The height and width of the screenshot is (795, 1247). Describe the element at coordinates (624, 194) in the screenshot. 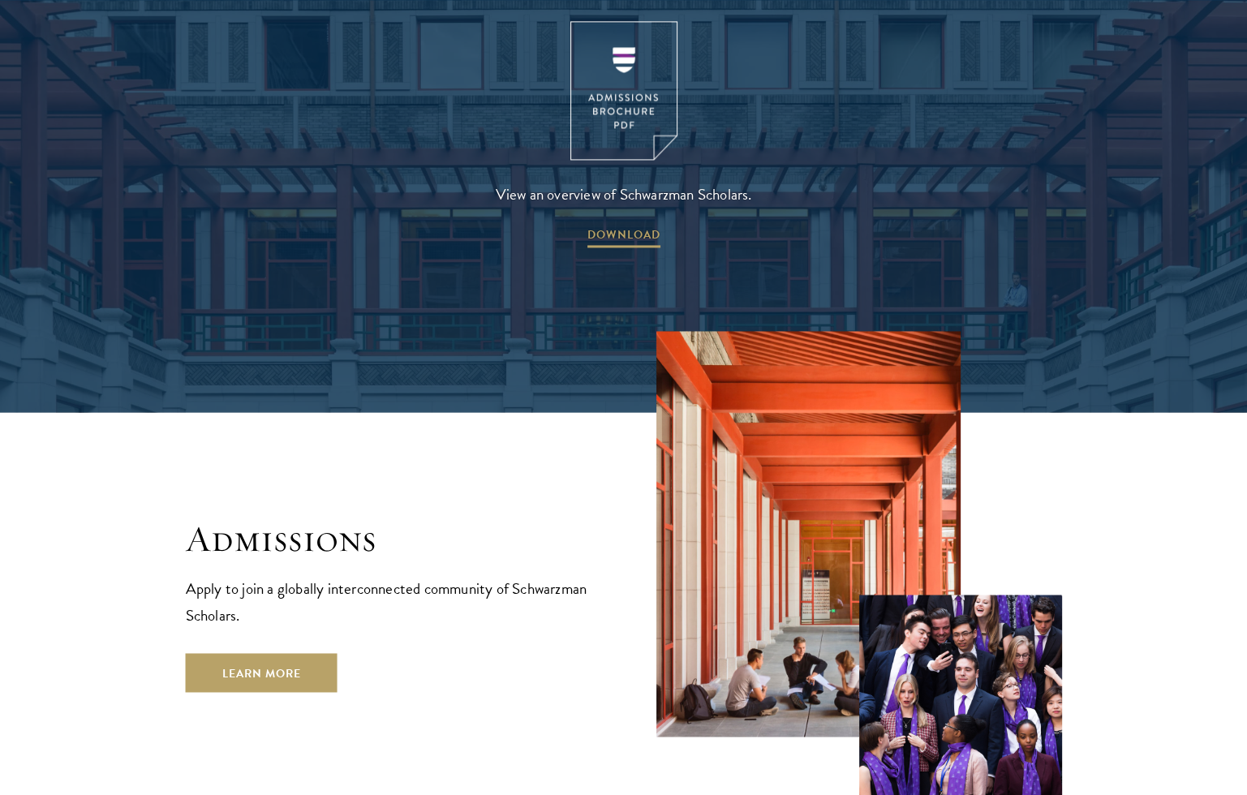

I see `span: View an overview of Schwarzman Scholars.` at that location.